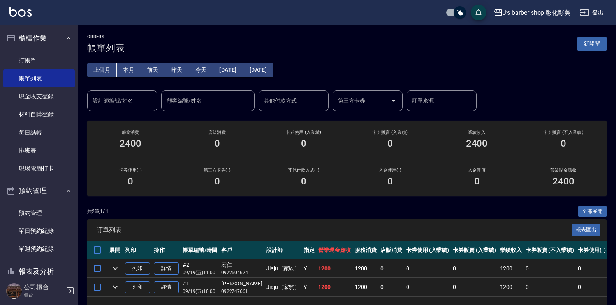 This screenshot has width=616, height=305. I want to click on th: 列印, so click(138, 250).